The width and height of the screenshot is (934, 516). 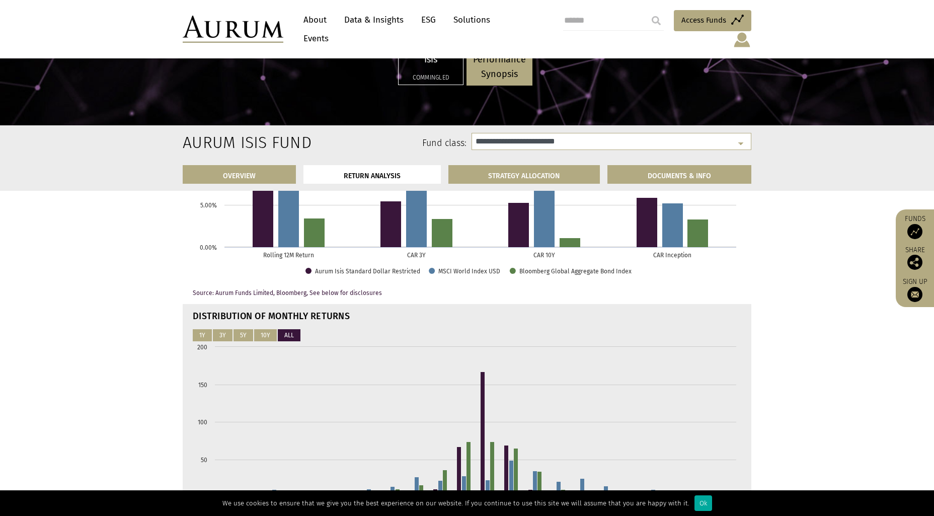 What do you see at coordinates (914, 231) in the screenshot?
I see `img: Access Funds` at bounding box center [914, 231].